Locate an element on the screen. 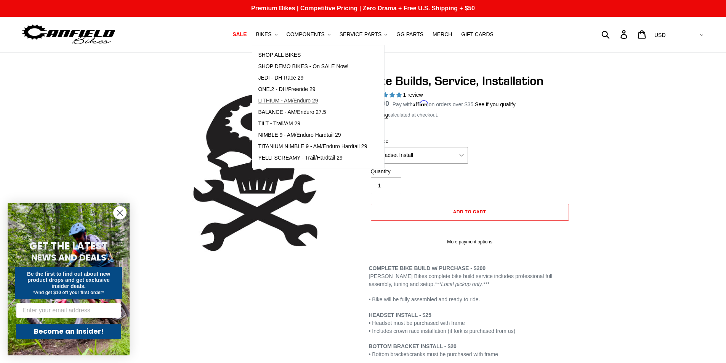 This screenshot has width=726, height=363. a: NIMBLE 9 - AM/Enduro Hardtail 29 is located at coordinates (312, 135).